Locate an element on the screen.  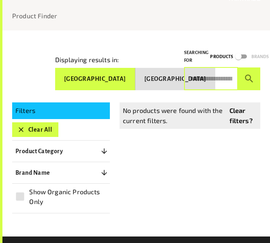
p: Brand Name is located at coordinates (33, 172).